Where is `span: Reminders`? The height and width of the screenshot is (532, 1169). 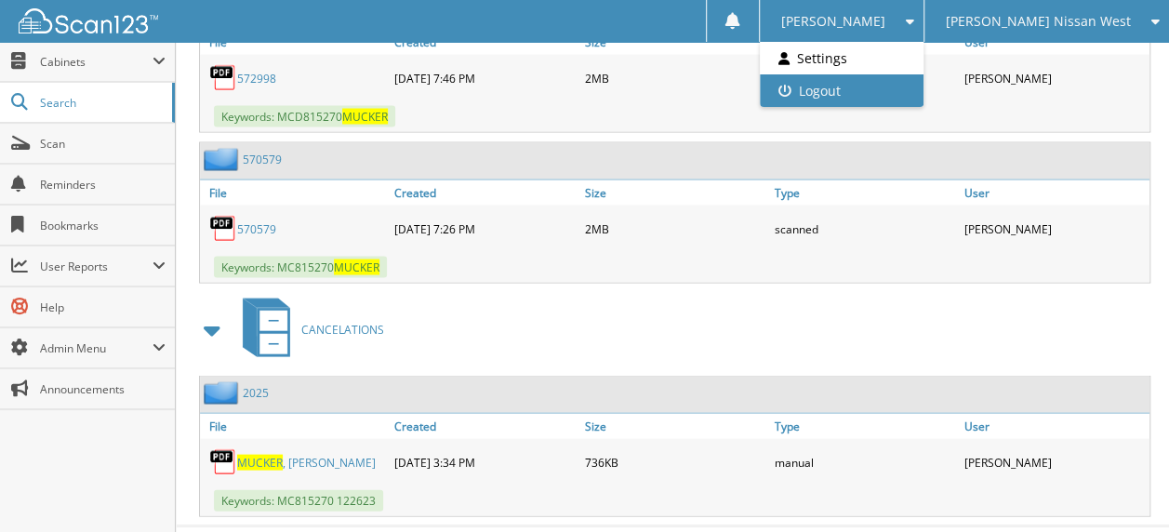 span: Reminders is located at coordinates (102, 184).